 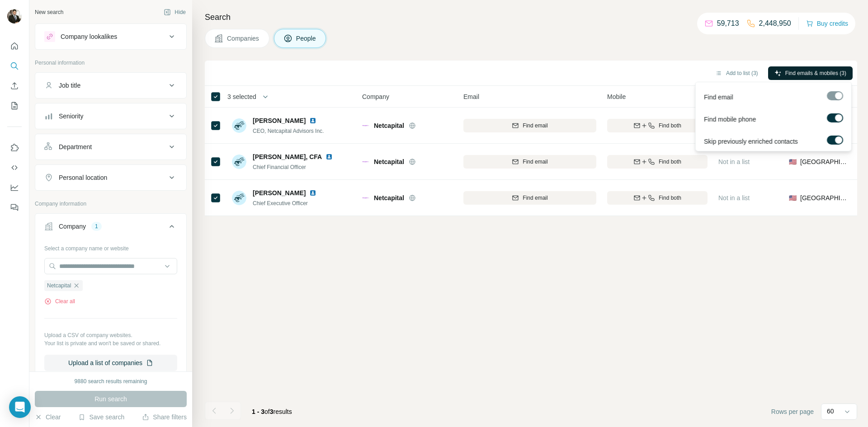 I want to click on div: Personal location, so click(x=83, y=178).